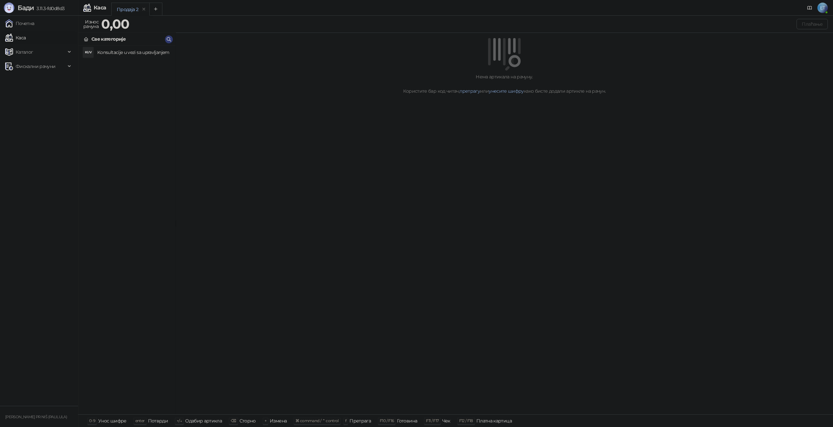  I want to click on span: F12 / F18, so click(466, 421).